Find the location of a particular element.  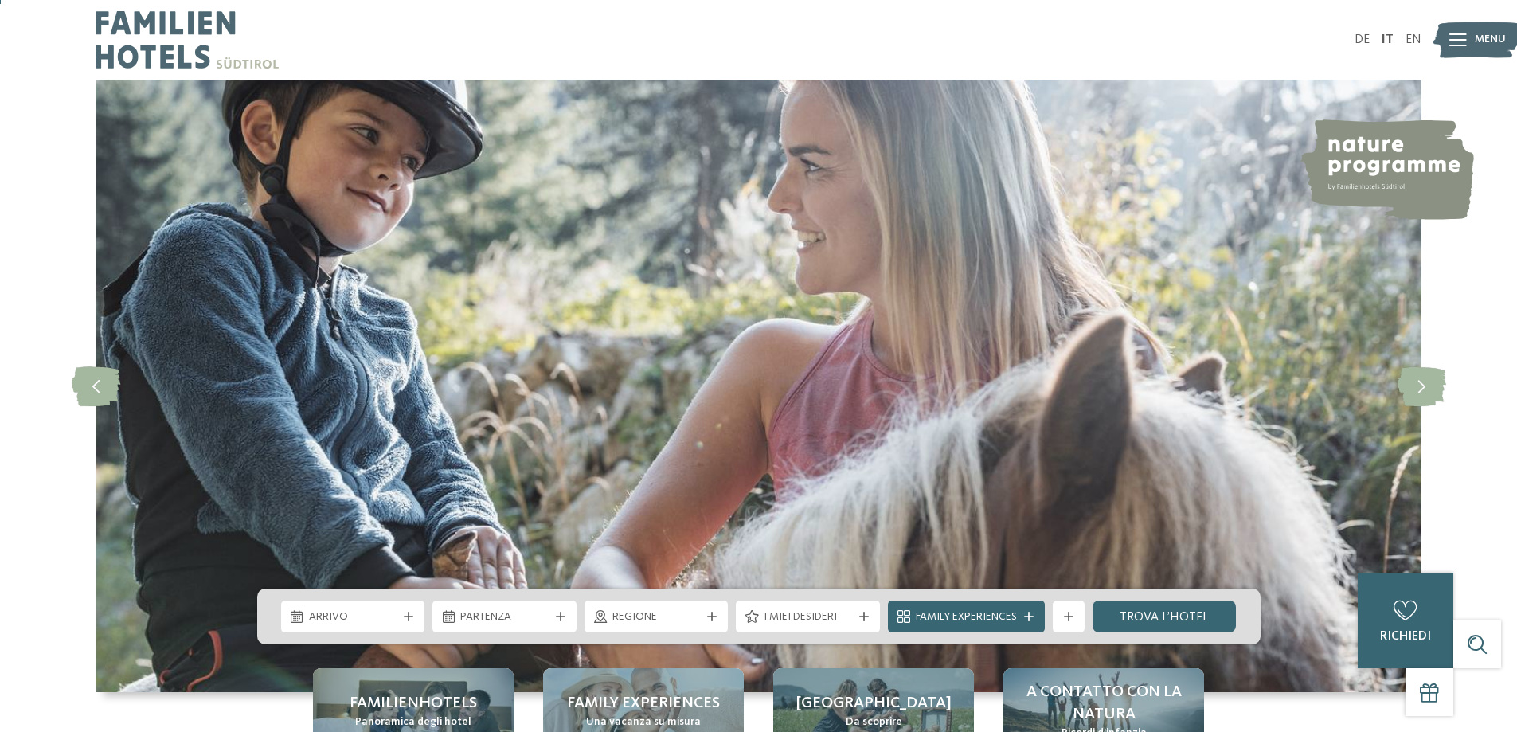

span: Menu is located at coordinates (1490, 40).